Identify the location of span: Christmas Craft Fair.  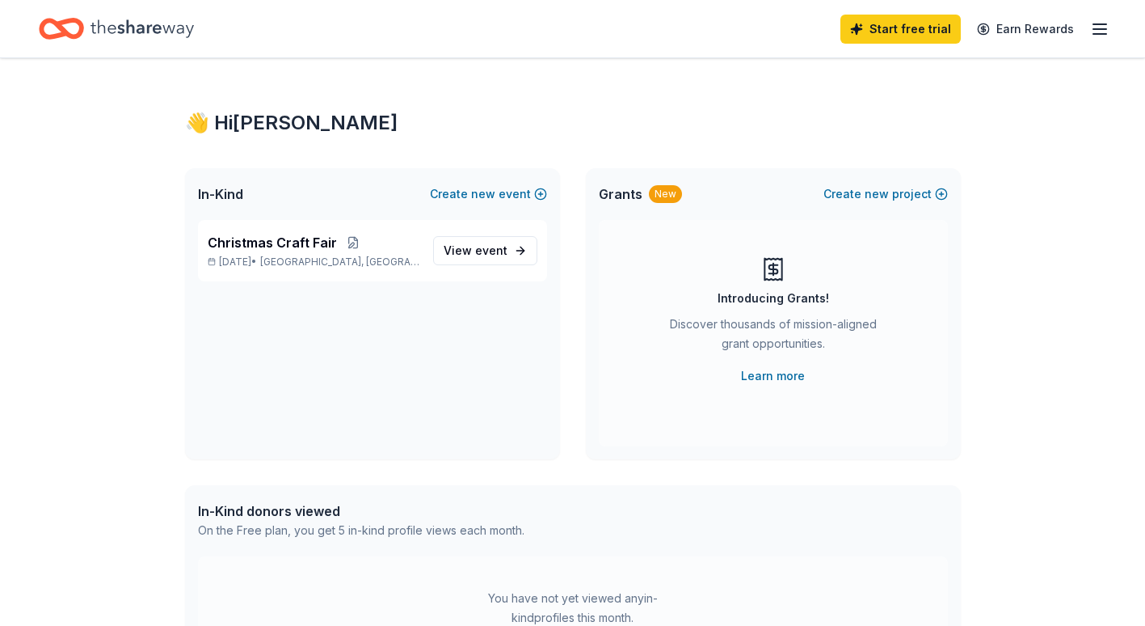
(272, 242).